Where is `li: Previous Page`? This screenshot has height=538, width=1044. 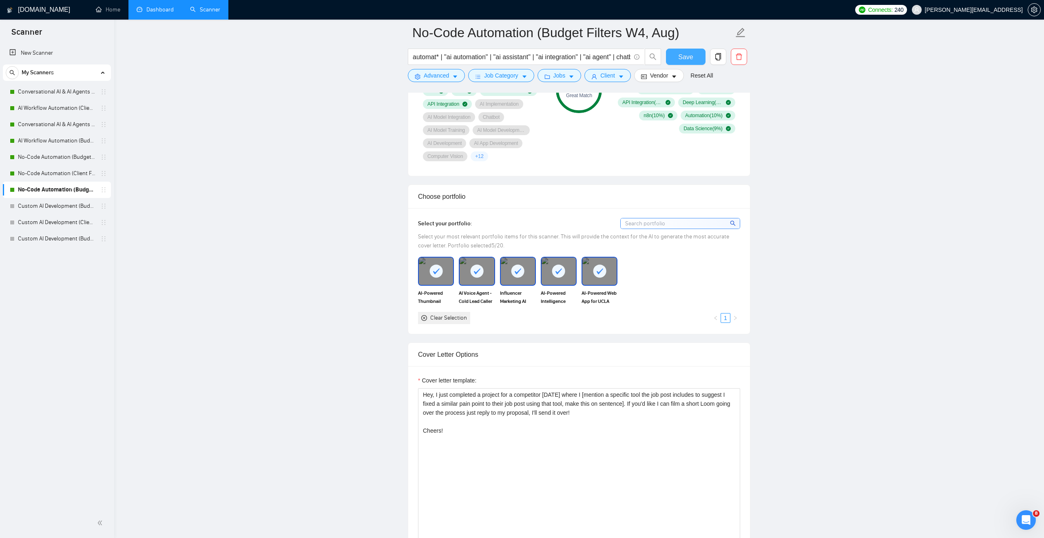 li: Previous Page is located at coordinates (716, 318).